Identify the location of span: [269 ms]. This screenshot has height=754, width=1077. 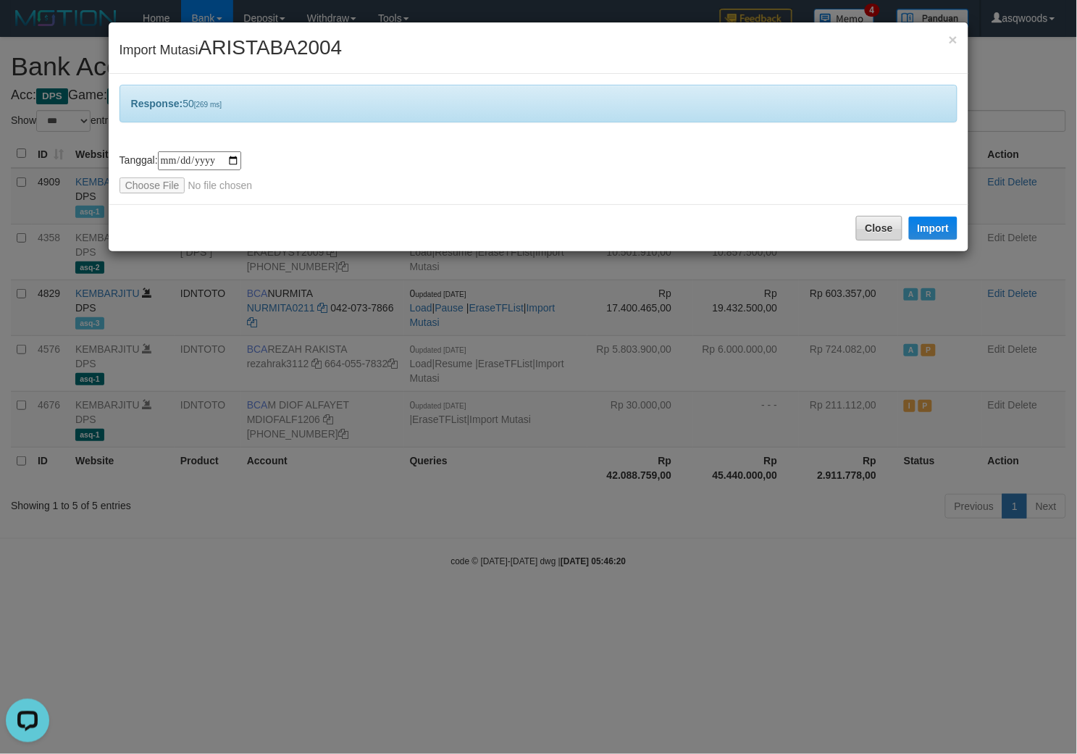
(208, 104).